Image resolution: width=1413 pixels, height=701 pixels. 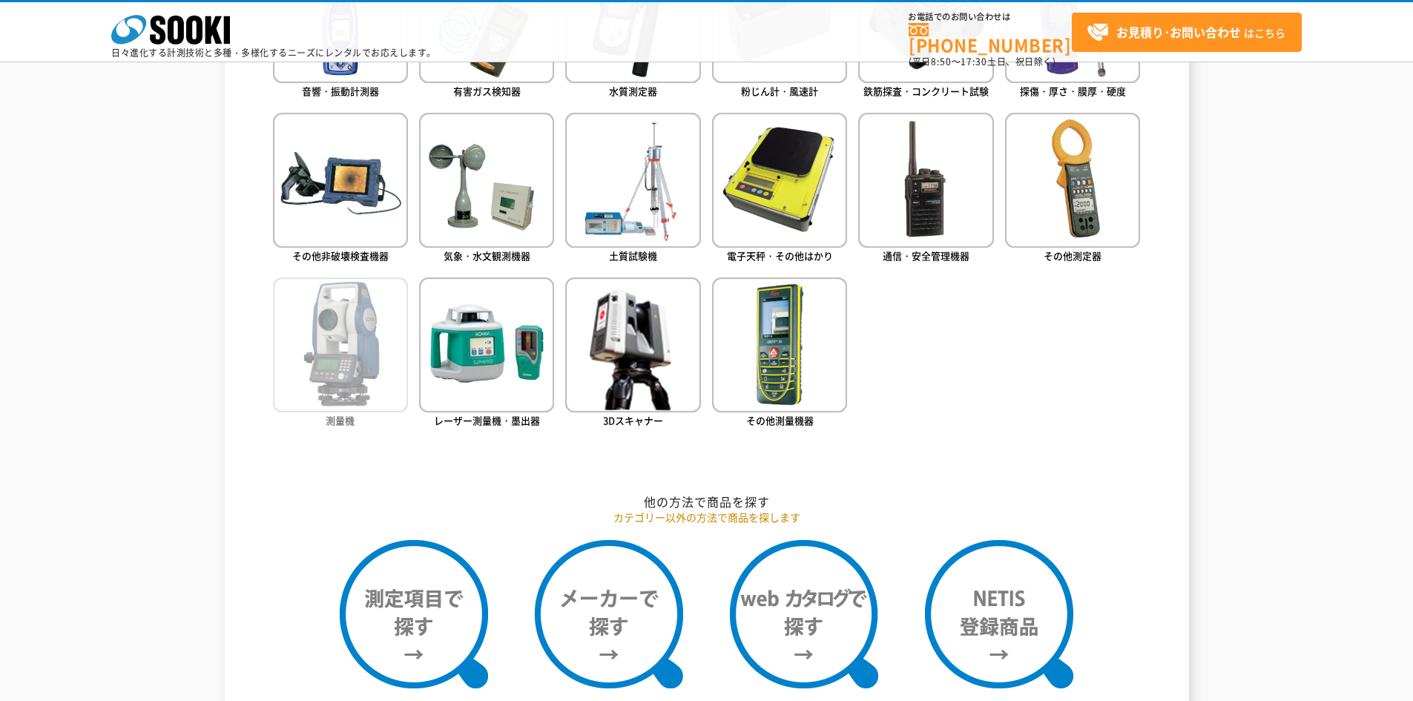 I want to click on span: 有害ガス検知器, so click(x=486, y=90).